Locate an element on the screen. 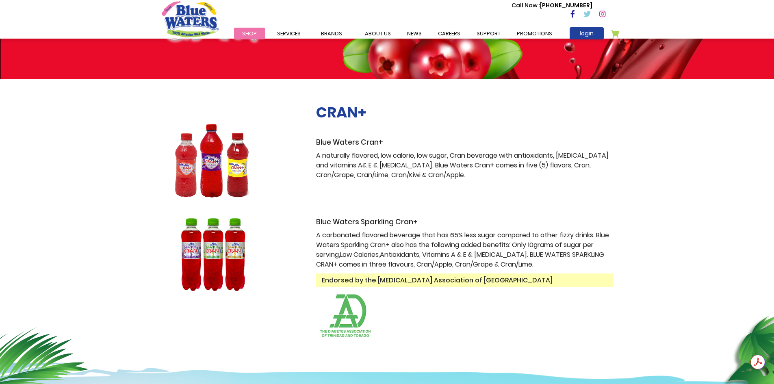 This screenshot has height=384, width=774. h2: CRAN+ is located at coordinates (464, 112).